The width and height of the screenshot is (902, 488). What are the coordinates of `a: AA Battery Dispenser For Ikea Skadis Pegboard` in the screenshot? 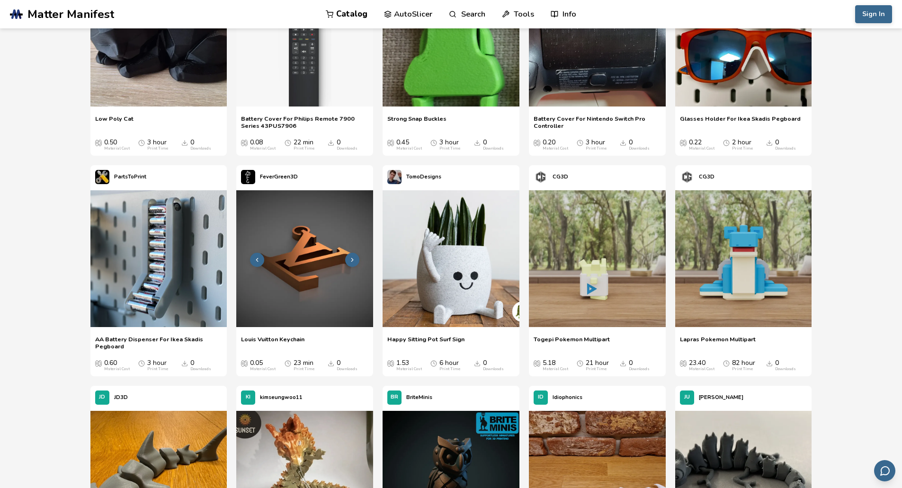 It's located at (159, 343).